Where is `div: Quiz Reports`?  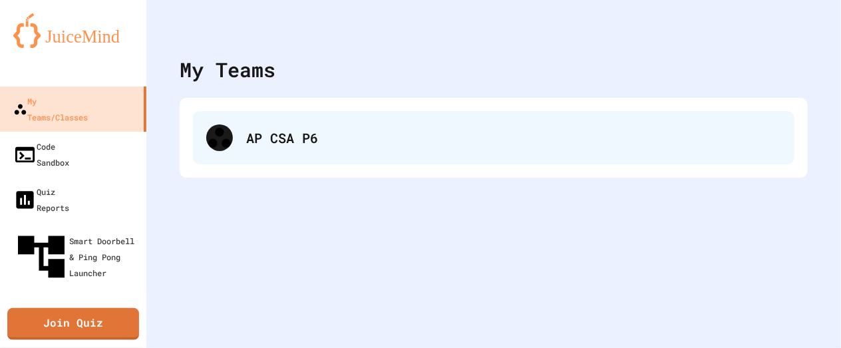
div: Quiz Reports is located at coordinates (41, 199).